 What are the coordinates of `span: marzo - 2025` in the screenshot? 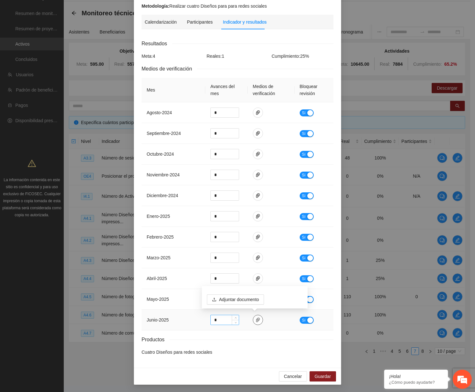 It's located at (158, 258).